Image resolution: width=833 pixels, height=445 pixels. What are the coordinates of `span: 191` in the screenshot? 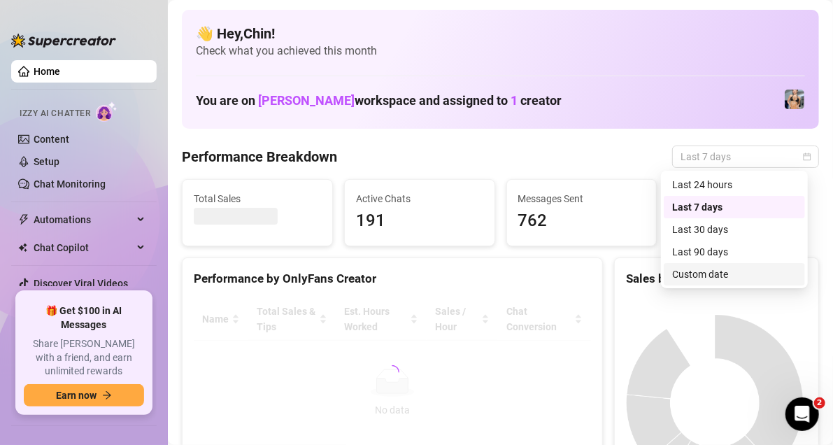 It's located at (419, 221).